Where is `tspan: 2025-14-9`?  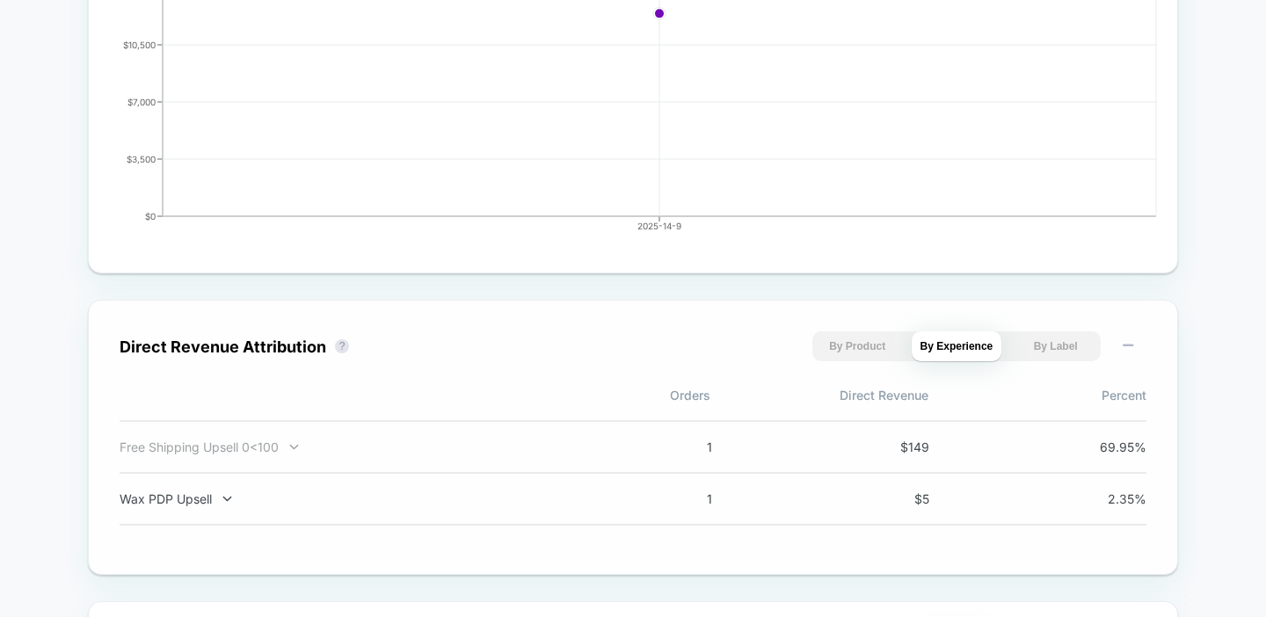
tspan: 2025-14-9 is located at coordinates (659, 226).